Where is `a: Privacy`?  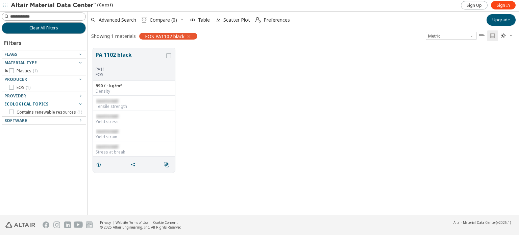
a: Privacy is located at coordinates (105, 222).